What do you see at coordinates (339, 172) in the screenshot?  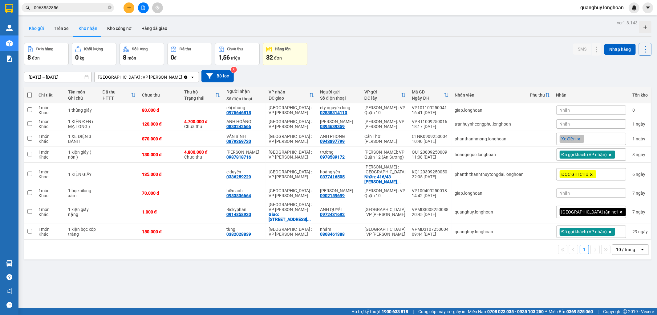 I see `div: hoàng yến` at bounding box center [339, 172].